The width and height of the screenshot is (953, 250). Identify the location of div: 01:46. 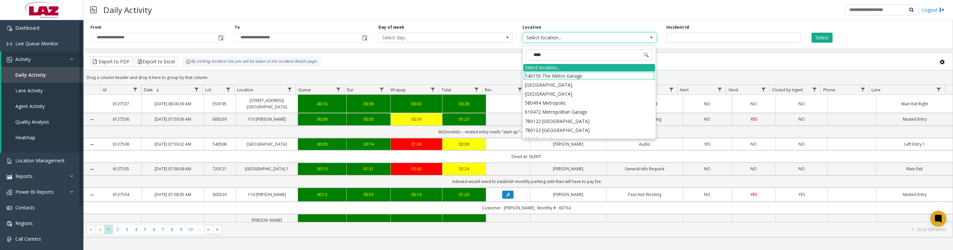
(416, 144).